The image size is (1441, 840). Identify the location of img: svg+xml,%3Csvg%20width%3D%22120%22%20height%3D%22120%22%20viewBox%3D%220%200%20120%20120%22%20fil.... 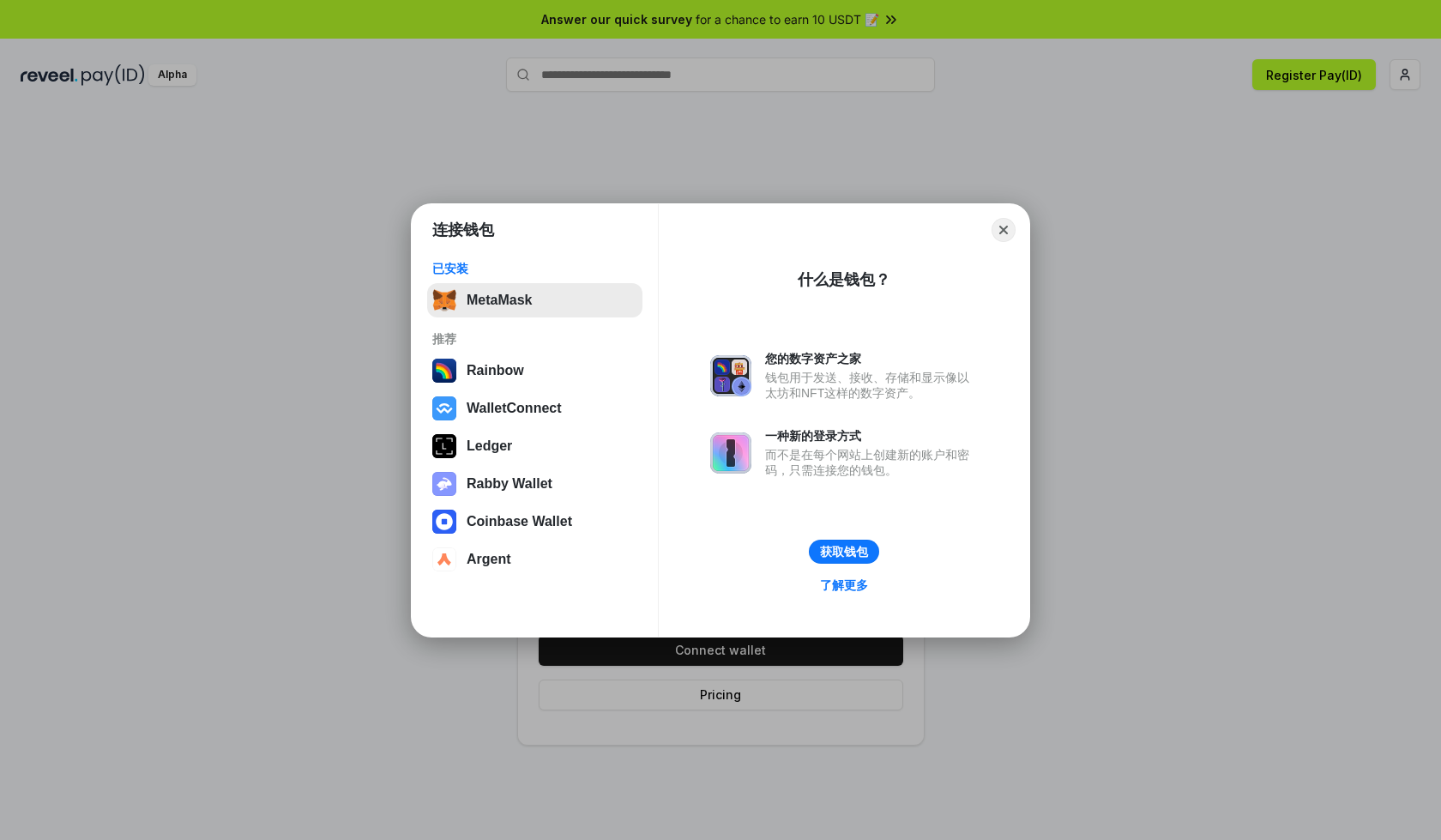
(445, 371).